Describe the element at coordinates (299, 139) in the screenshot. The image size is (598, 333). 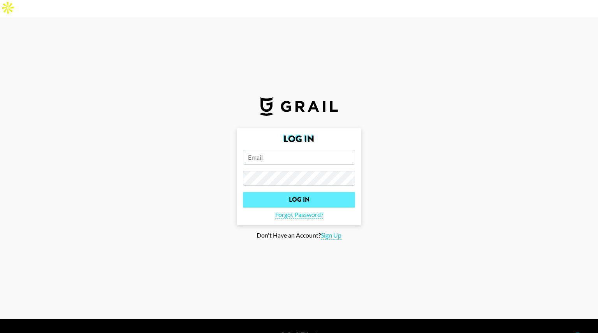
I see `h2: Log In` at that location.